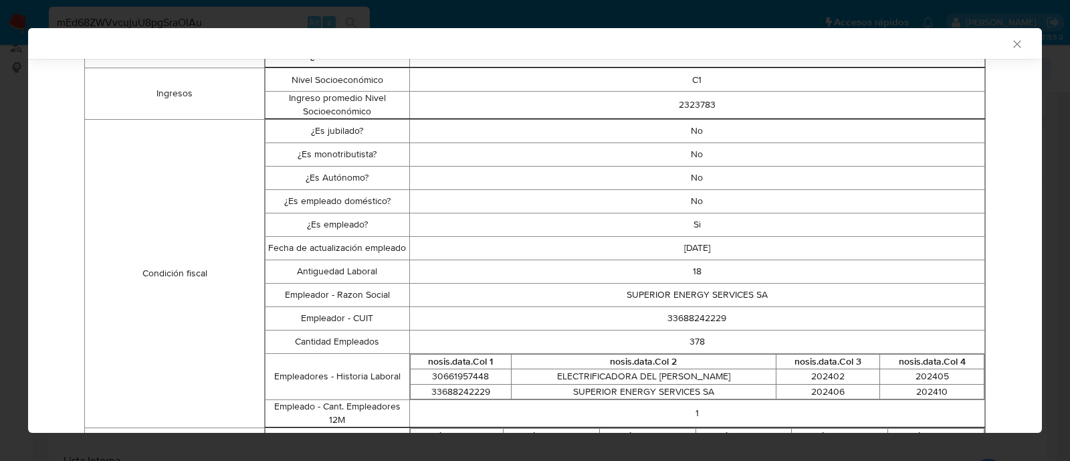 The image size is (1070, 461). Describe the element at coordinates (697, 341) in the screenshot. I see `td: 378` at that location.